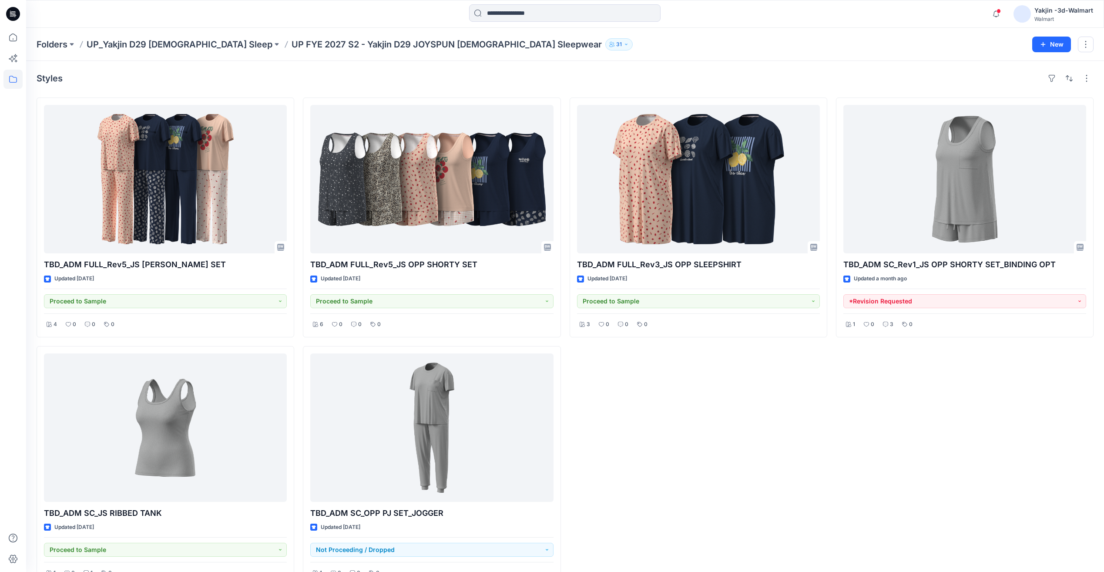  Describe the element at coordinates (699, 265) in the screenshot. I see `p: TBD_ADM FULL_Rev3_JS OPP SLEEPSHIRT` at that location.